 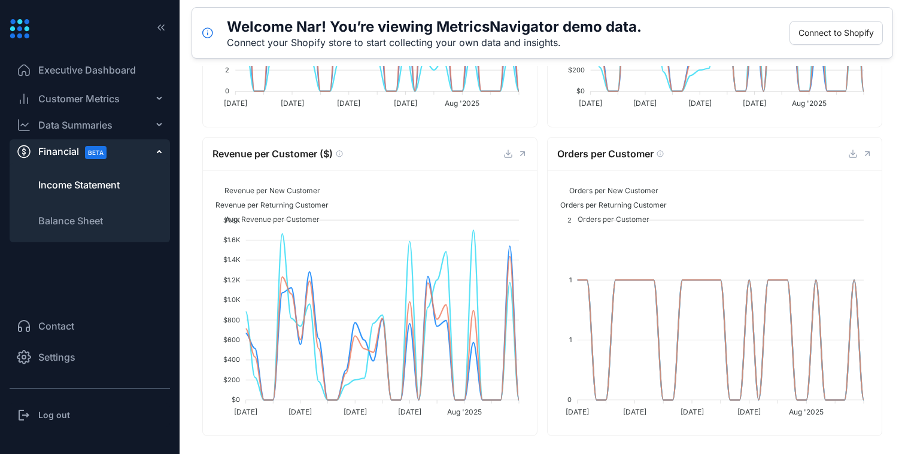 What do you see at coordinates (79, 185) in the screenshot?
I see `span: Income Statement` at bounding box center [79, 185].